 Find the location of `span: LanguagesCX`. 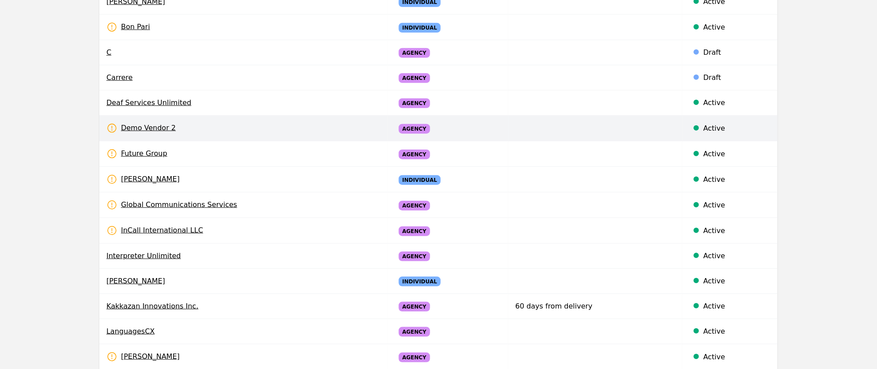

span: LanguagesCX is located at coordinates (244, 332).